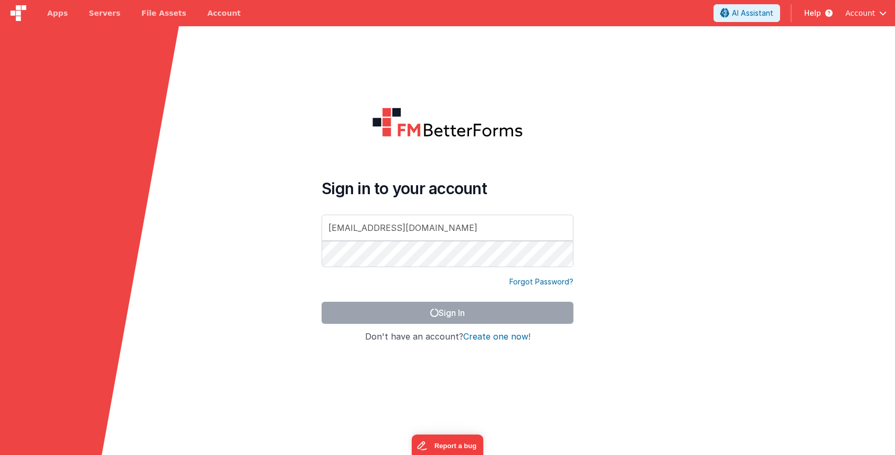 The height and width of the screenshot is (455, 895). What do you see at coordinates (164, 13) in the screenshot?
I see `span: File Assets` at bounding box center [164, 13].